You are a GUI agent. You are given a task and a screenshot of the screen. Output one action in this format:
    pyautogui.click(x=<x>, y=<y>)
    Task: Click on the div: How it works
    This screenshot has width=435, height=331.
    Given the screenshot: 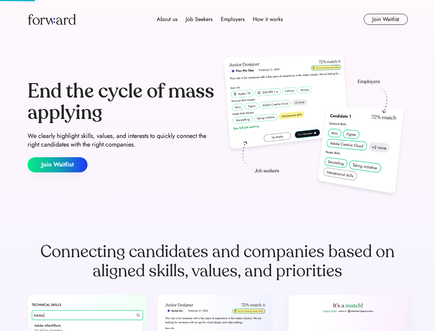 What is the action you would take?
    pyautogui.click(x=268, y=19)
    